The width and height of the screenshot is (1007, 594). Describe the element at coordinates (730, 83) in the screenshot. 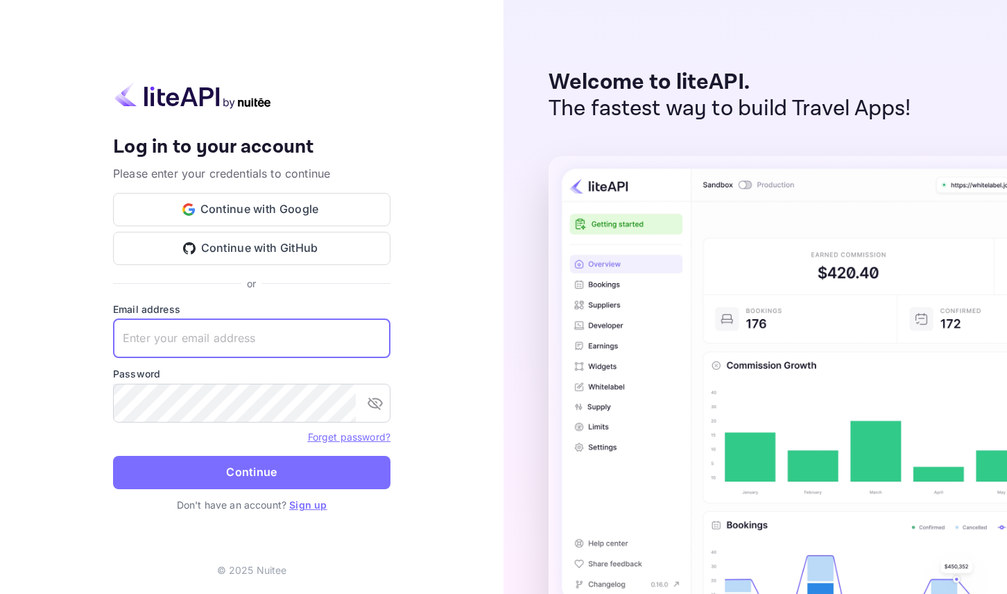

I see `p: Welcome to liteAPI.` at that location.